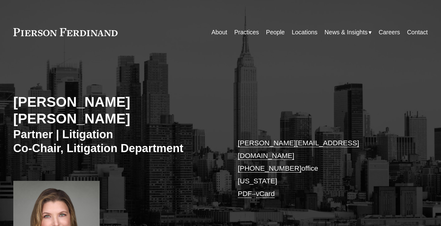 This screenshot has height=226, width=441. Describe the element at coordinates (247, 32) in the screenshot. I see `a: Practices` at that location.